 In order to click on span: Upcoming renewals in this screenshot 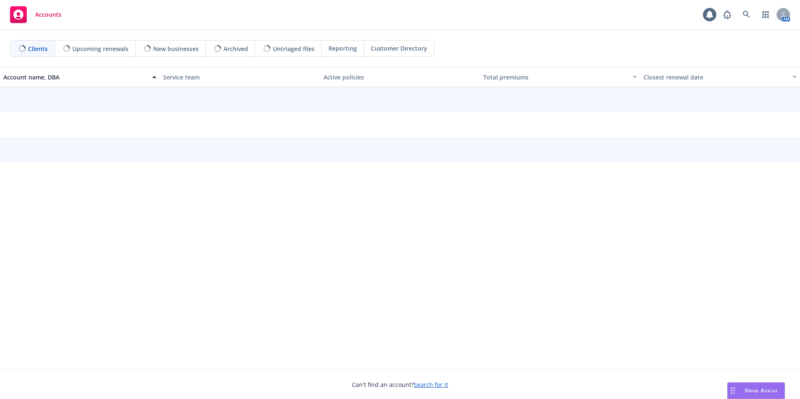, I will do `click(100, 49)`.